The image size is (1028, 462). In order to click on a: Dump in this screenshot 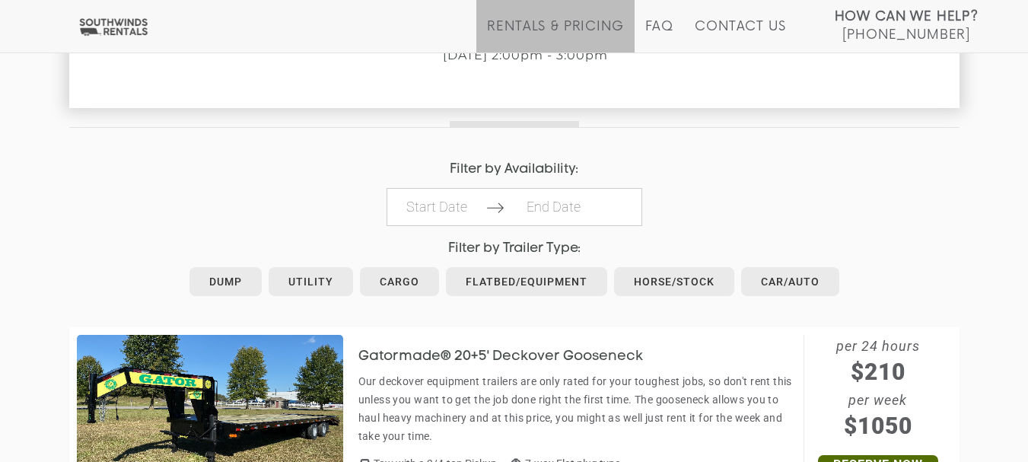, I will do `click(225, 282)`.